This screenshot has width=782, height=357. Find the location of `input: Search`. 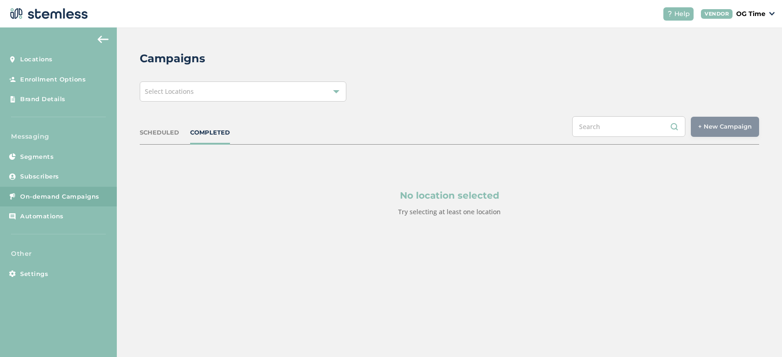

input: Search is located at coordinates (629, 126).